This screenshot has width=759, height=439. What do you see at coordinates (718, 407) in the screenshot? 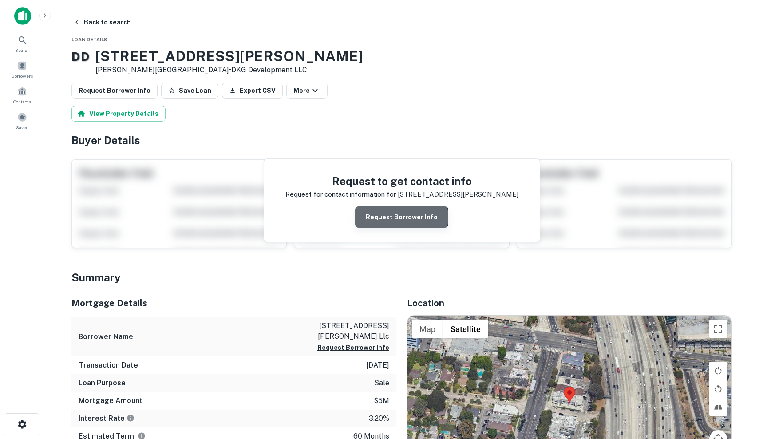
I see `button: Tilt map` at bounding box center [718, 407].